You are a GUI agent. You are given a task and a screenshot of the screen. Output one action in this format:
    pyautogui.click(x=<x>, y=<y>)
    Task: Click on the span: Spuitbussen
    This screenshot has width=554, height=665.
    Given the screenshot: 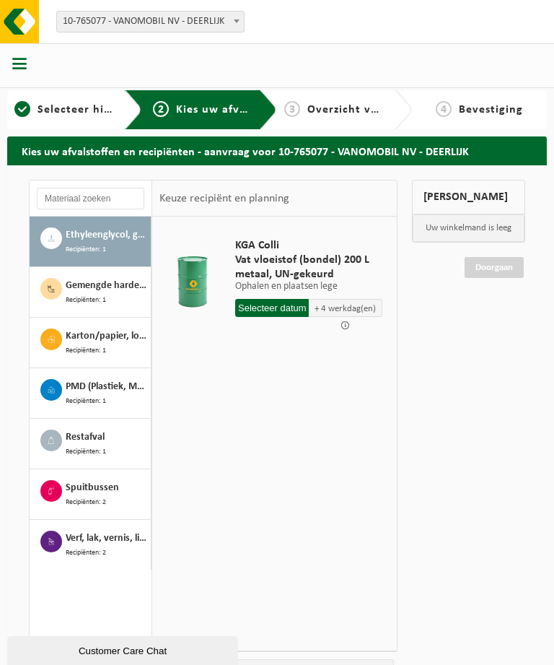 What is the action you would take?
    pyautogui.click(x=92, y=488)
    